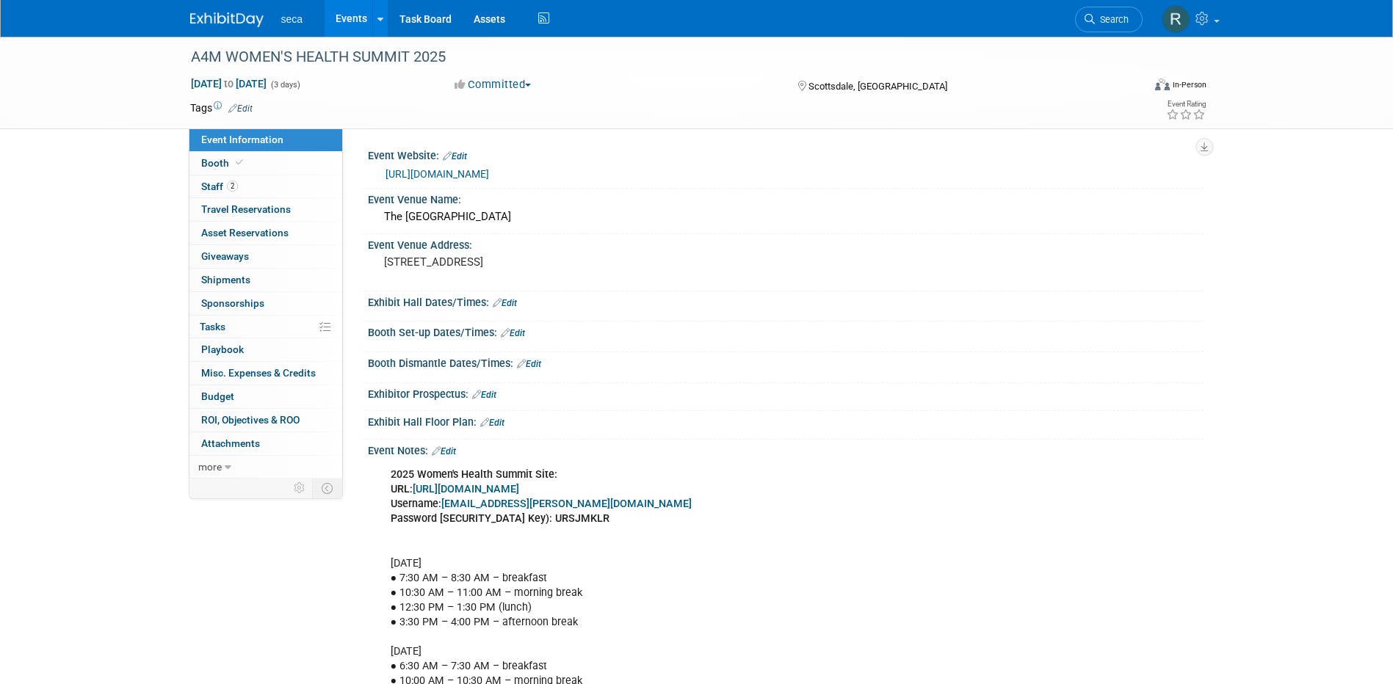 The width and height of the screenshot is (1393, 684). What do you see at coordinates (266, 233) in the screenshot?
I see `a: Asset Reservations` at bounding box center [266, 233].